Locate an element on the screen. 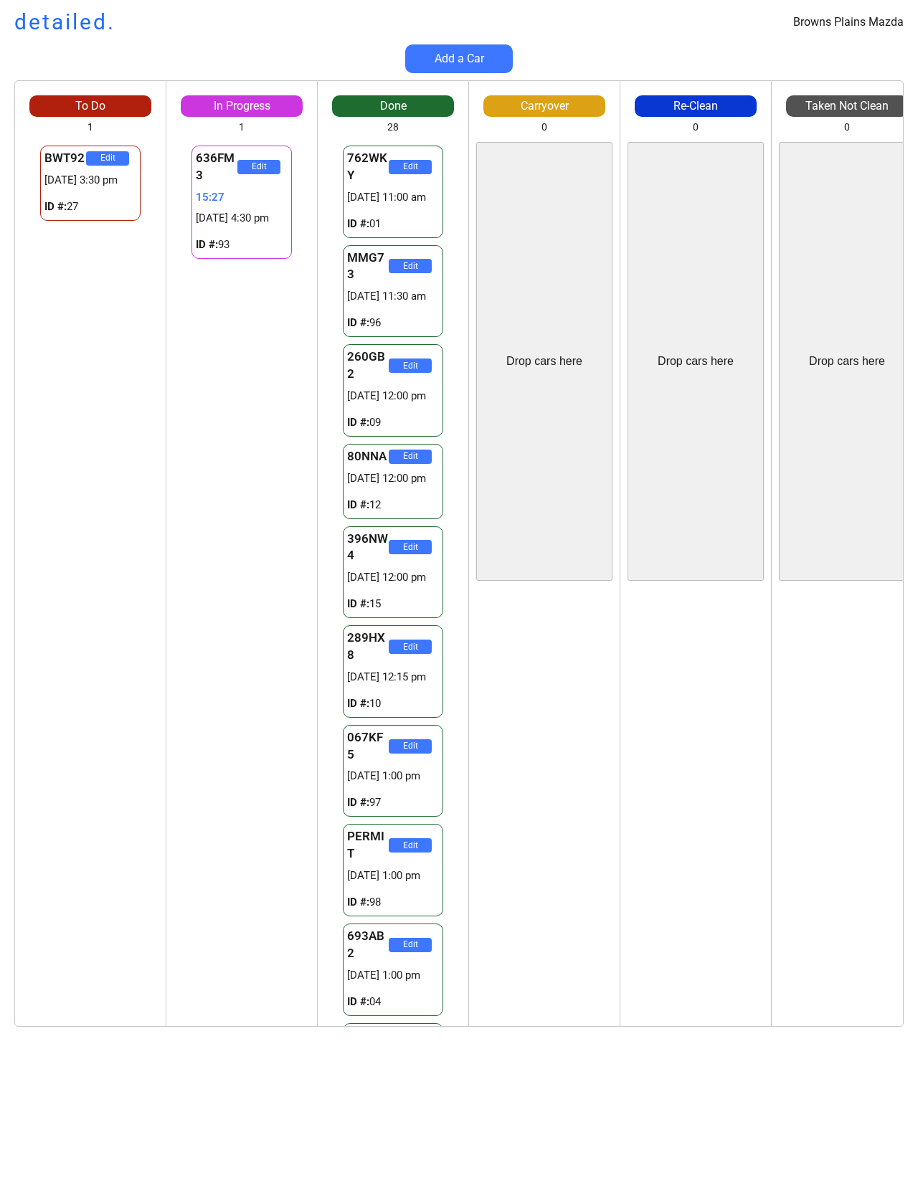 The height and width of the screenshot is (1201, 918). div: 96 is located at coordinates (393, 323).